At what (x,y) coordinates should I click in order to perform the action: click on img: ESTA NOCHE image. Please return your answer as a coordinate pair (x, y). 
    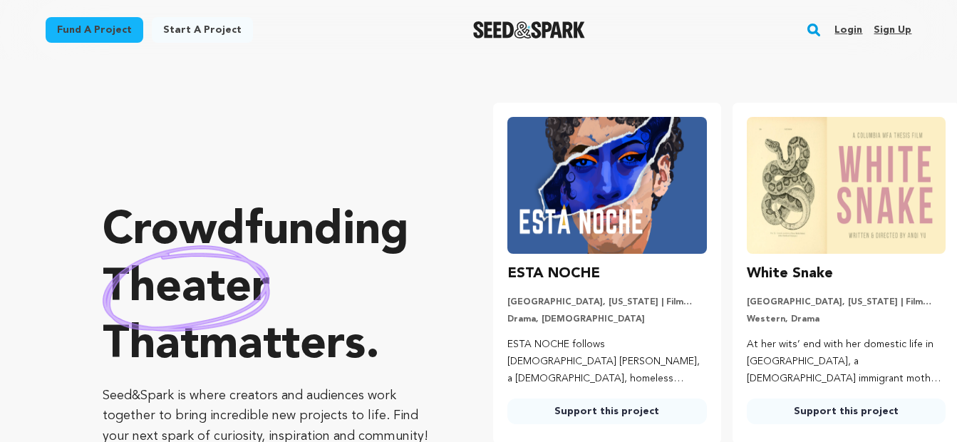
    Looking at the image, I should click on (607, 185).